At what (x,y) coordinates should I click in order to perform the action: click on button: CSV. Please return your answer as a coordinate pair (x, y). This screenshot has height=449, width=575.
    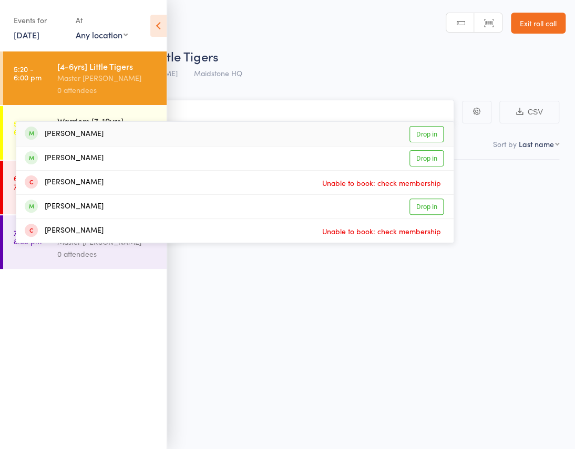
    Looking at the image, I should click on (529, 112).